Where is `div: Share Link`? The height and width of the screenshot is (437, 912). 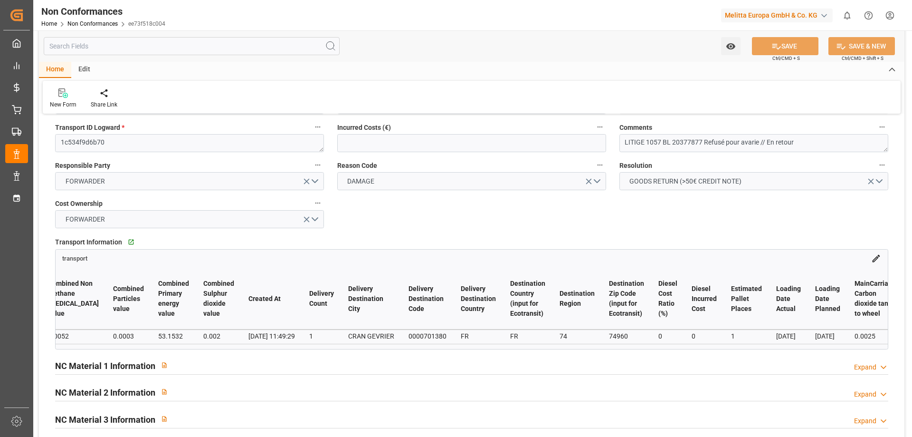 div: Share Link is located at coordinates (104, 105).